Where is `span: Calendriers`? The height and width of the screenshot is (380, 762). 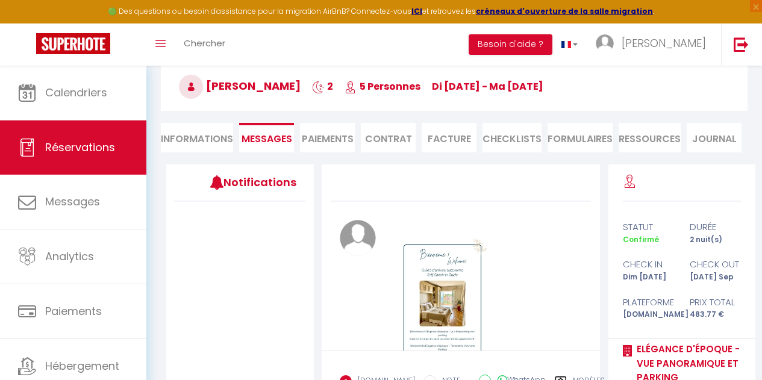 span: Calendriers is located at coordinates (76, 92).